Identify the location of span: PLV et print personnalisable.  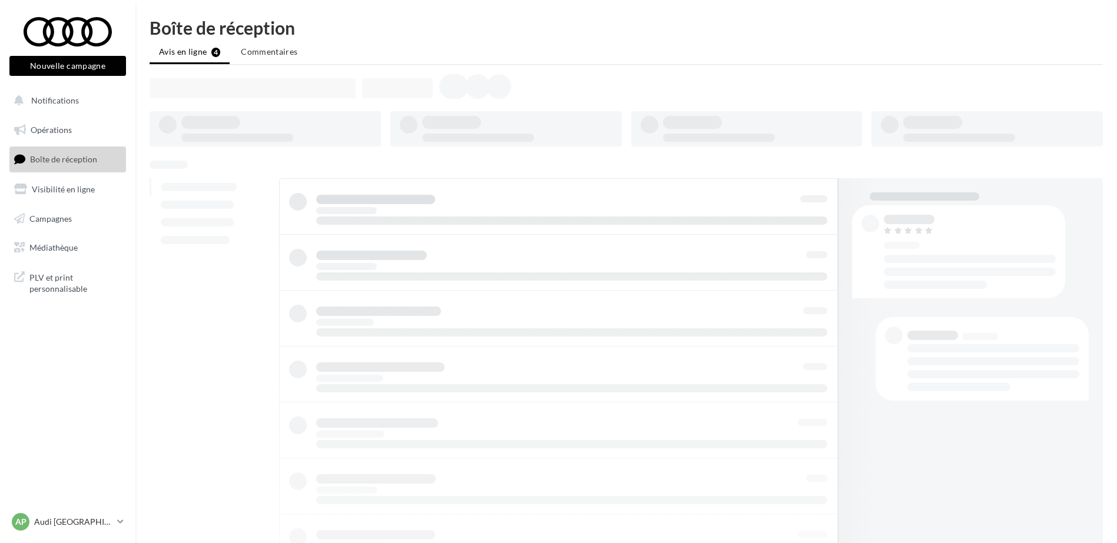
(75, 282).